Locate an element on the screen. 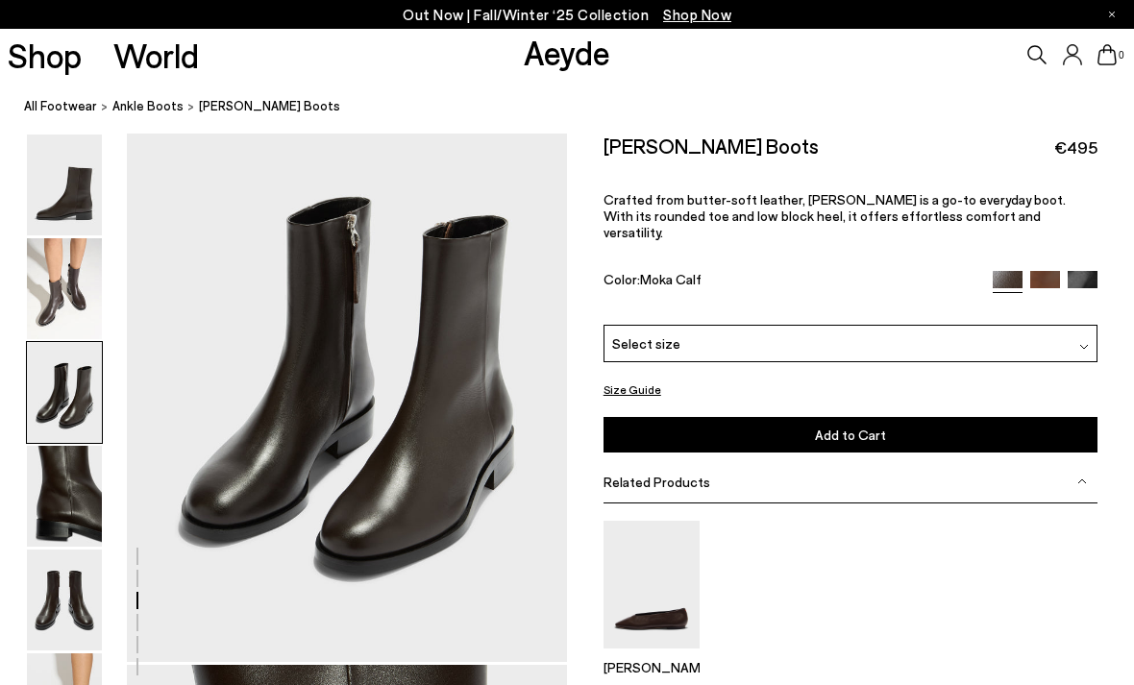  a: Shop is located at coordinates (44, 55).